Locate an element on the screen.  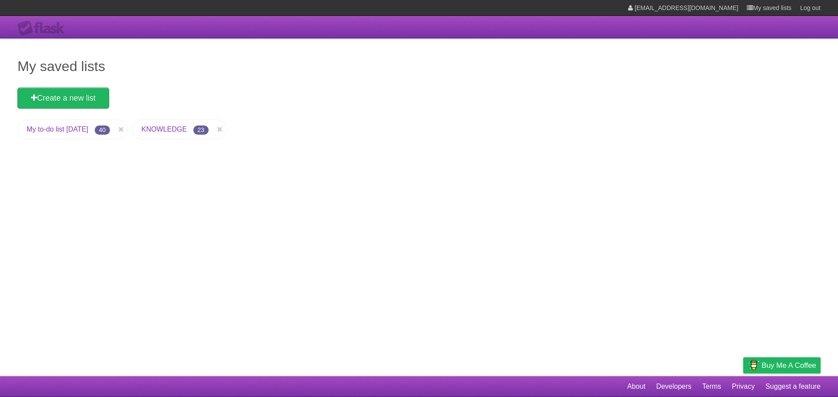
a: Suggest a feature is located at coordinates (793, 387).